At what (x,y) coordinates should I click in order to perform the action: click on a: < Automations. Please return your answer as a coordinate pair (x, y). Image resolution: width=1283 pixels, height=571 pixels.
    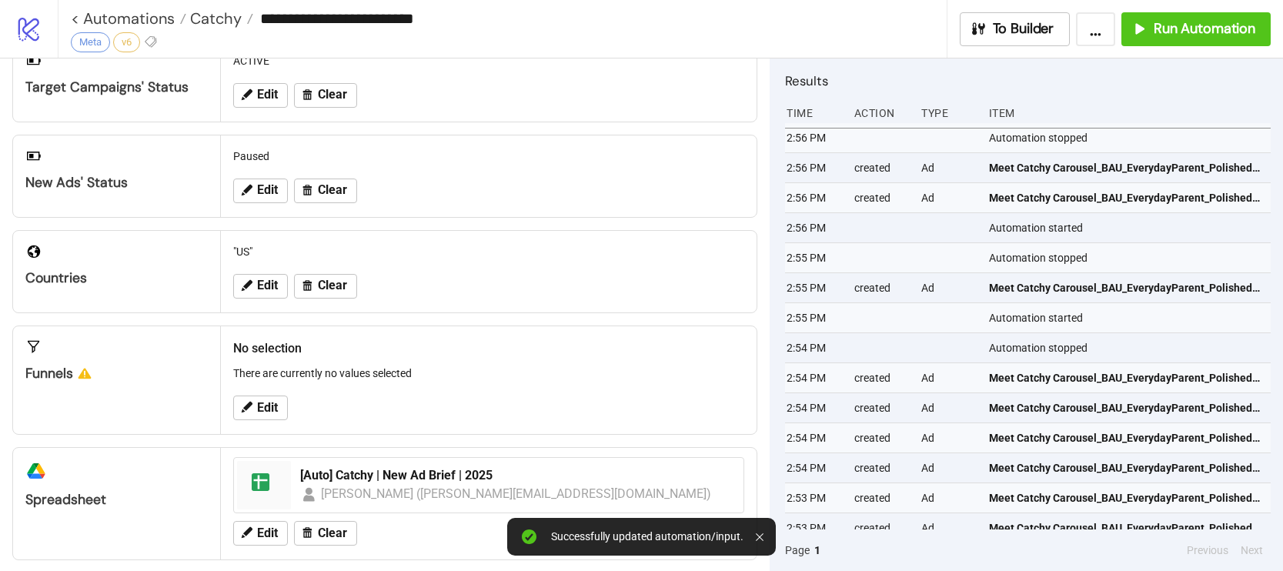
    Looking at the image, I should click on (128, 18).